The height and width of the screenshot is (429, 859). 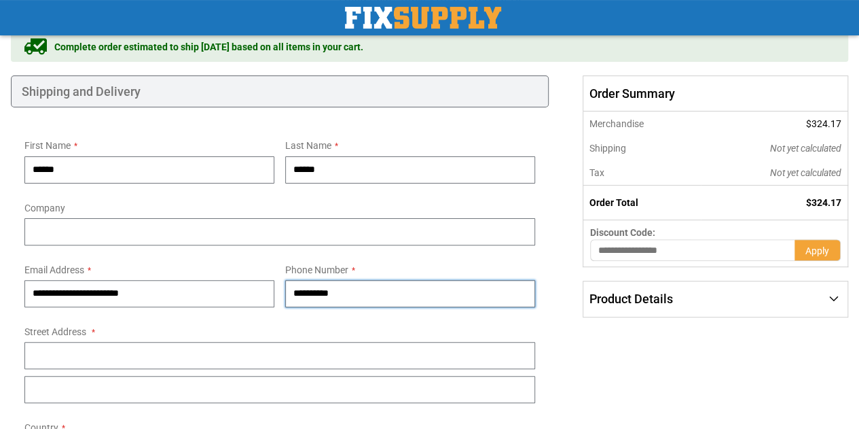 I want to click on th: Merchandise, so click(x=642, y=124).